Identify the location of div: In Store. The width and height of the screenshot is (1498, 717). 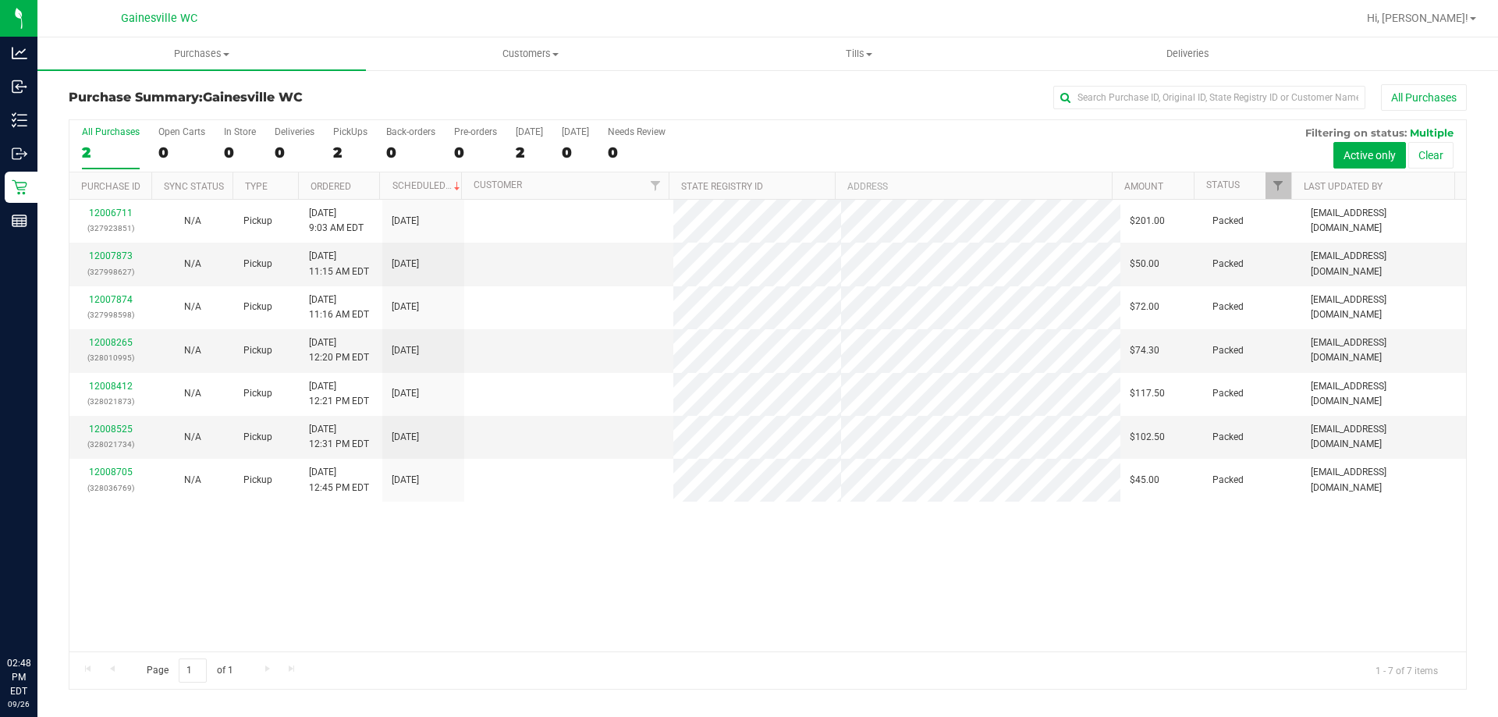
(239, 132).